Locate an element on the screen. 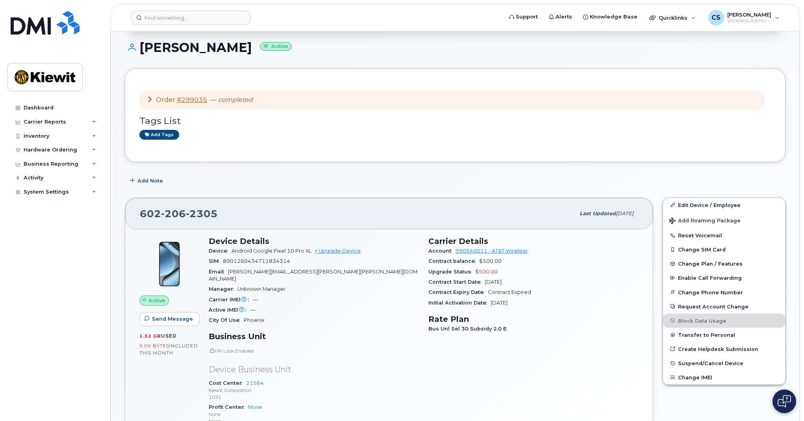 This screenshot has height=421, width=804. span: Send Message is located at coordinates (172, 319).